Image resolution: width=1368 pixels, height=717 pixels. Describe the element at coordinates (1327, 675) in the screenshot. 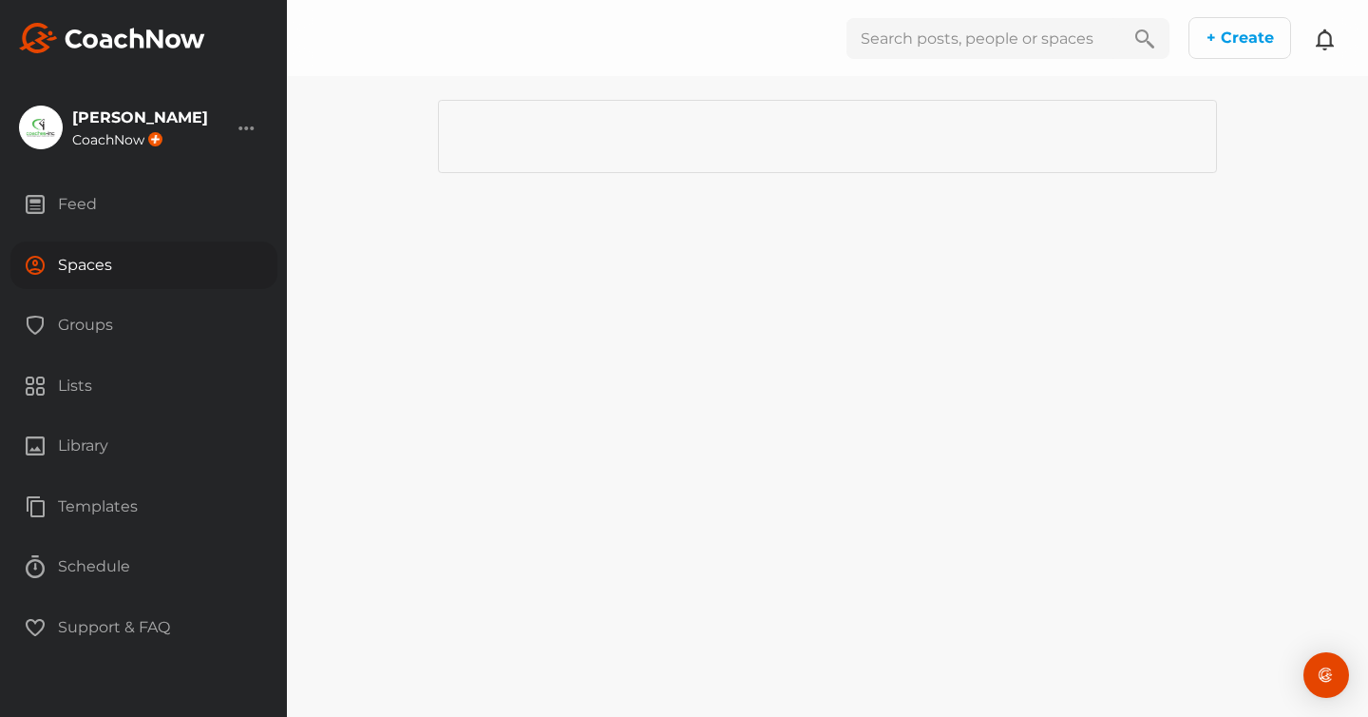

I see `div: Open Intercom Messenger` at that location.